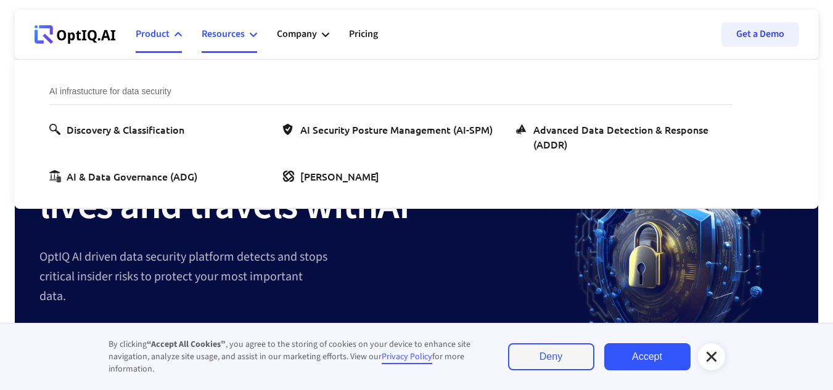  Describe the element at coordinates (630, 137) in the screenshot. I see `div: Advanced Data Detection & Response (ADDR)` at that location.